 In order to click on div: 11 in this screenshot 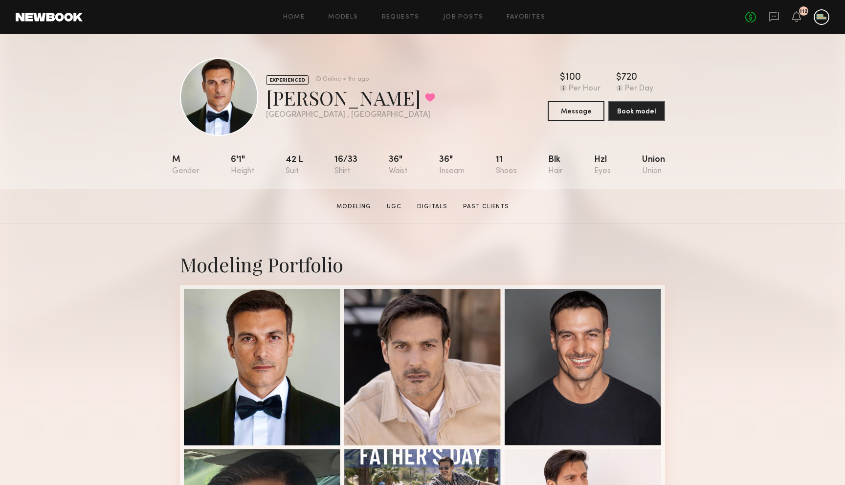, I will do `click(506, 165)`.